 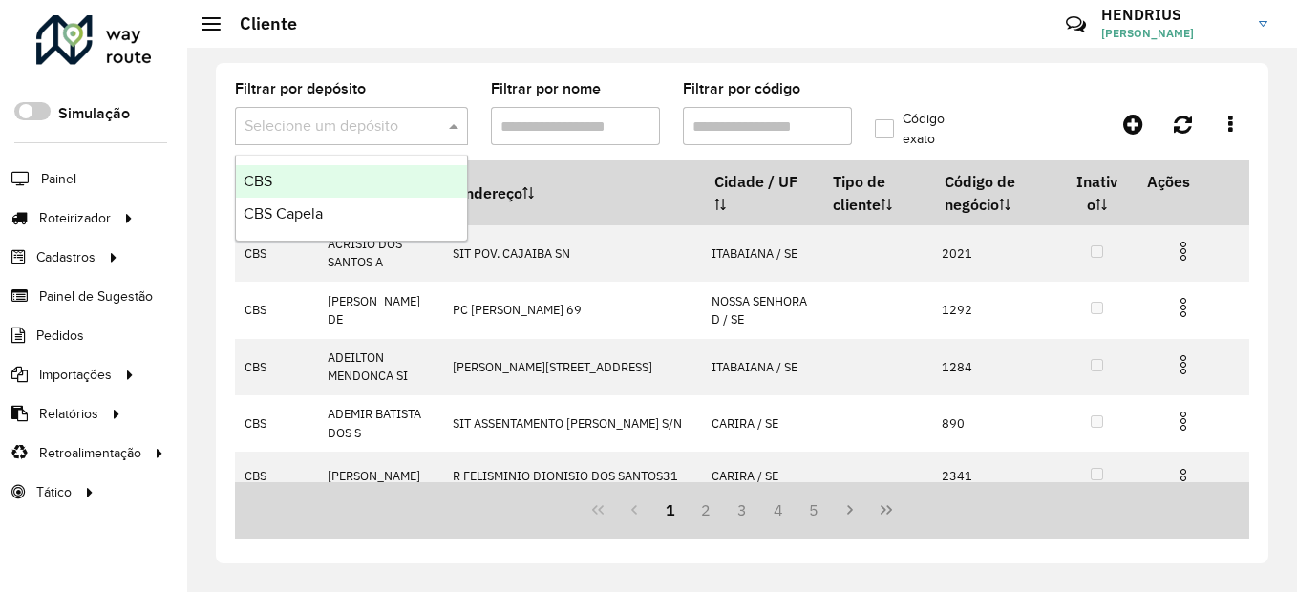 I want to click on label: Filtrar por nome, so click(x=545, y=89).